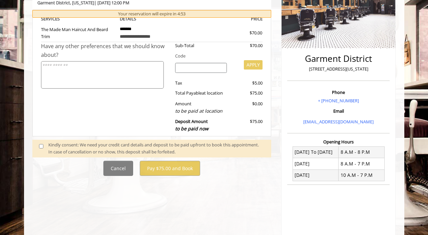 The height and width of the screenshot is (235, 428). I want to click on div: to be paid at location, so click(201, 111).